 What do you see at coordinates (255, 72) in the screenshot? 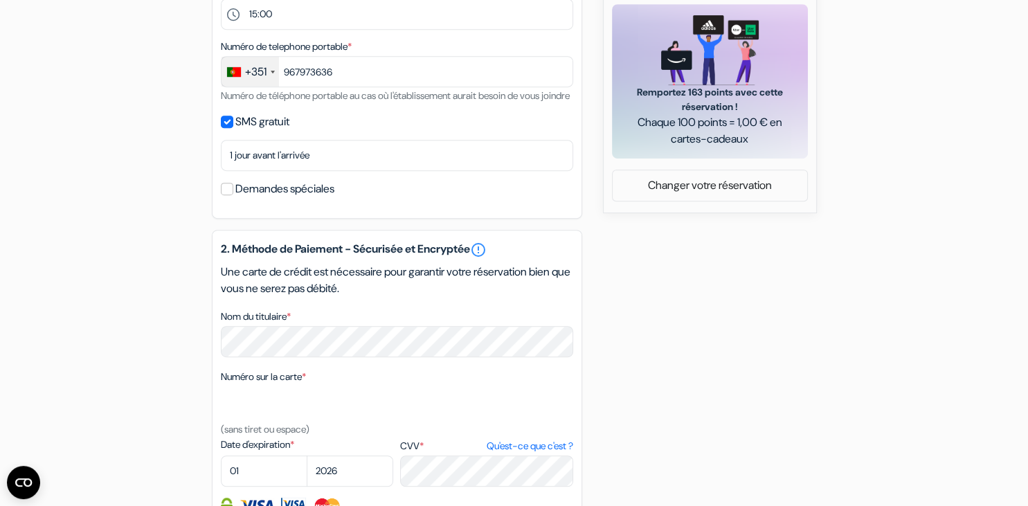
I see `div: +351` at bounding box center [255, 72].